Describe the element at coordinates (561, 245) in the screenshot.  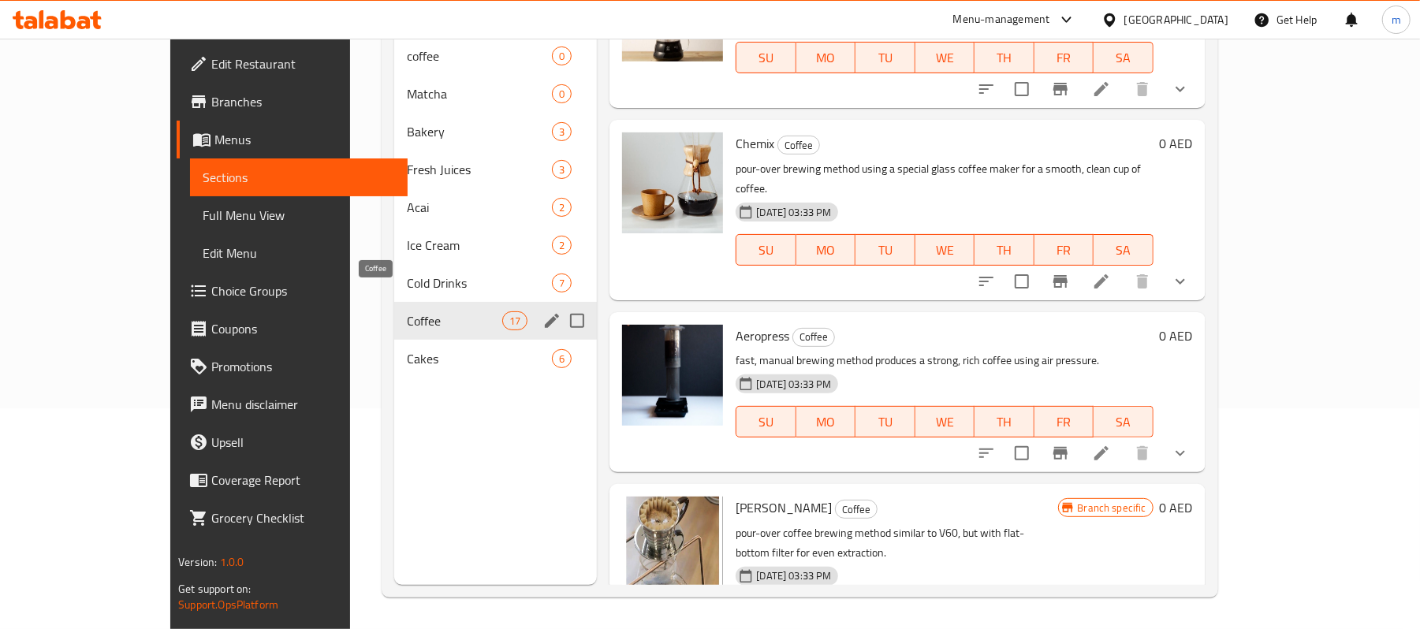
I see `span: 2` at that location.